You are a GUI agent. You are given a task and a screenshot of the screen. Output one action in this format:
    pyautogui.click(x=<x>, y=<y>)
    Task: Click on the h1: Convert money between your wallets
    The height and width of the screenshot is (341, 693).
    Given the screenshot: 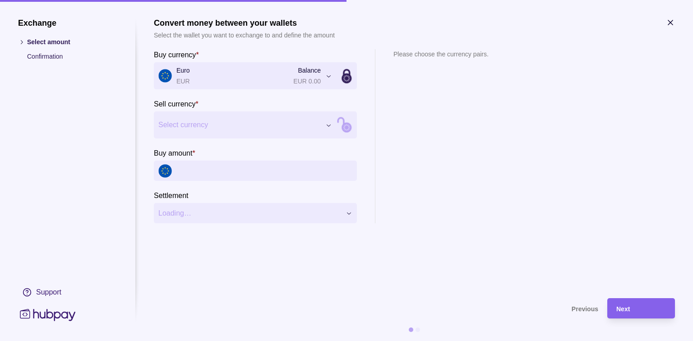 What is the action you would take?
    pyautogui.click(x=244, y=23)
    